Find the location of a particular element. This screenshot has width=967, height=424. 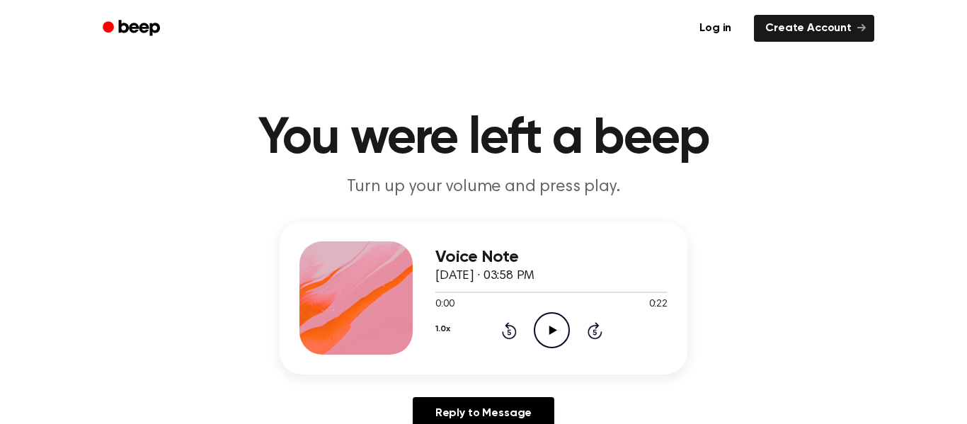

button: 1.0x is located at coordinates (442, 329).